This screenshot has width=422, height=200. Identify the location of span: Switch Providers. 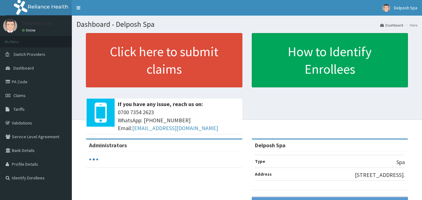
(29, 54).